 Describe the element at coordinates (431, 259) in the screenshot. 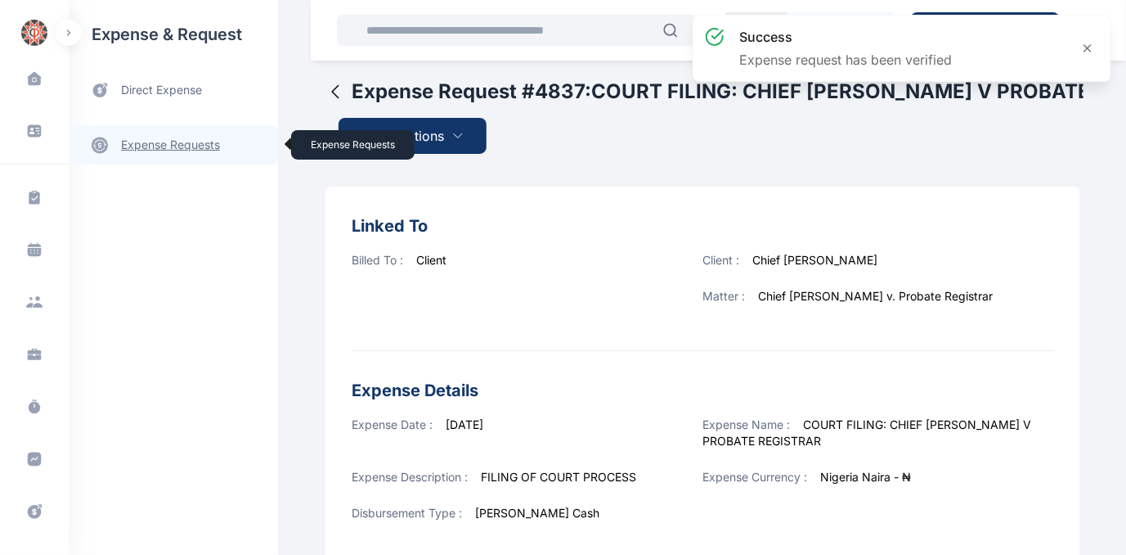

I see `span: Client` at that location.